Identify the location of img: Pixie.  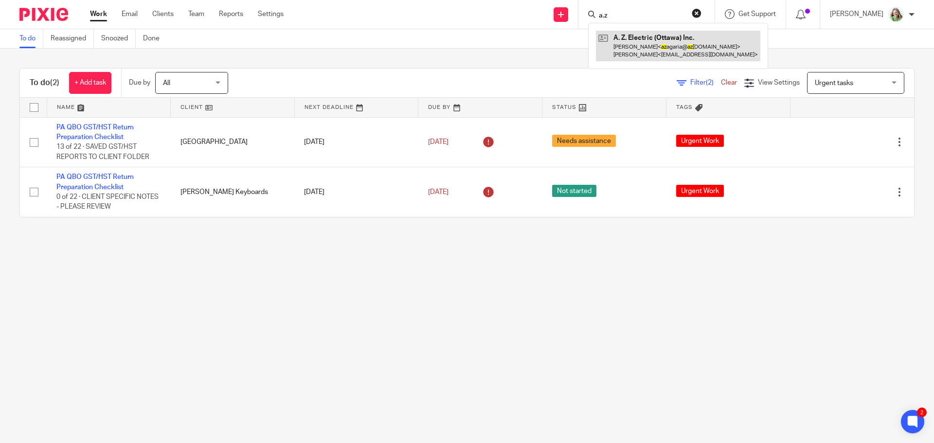
(44, 14).